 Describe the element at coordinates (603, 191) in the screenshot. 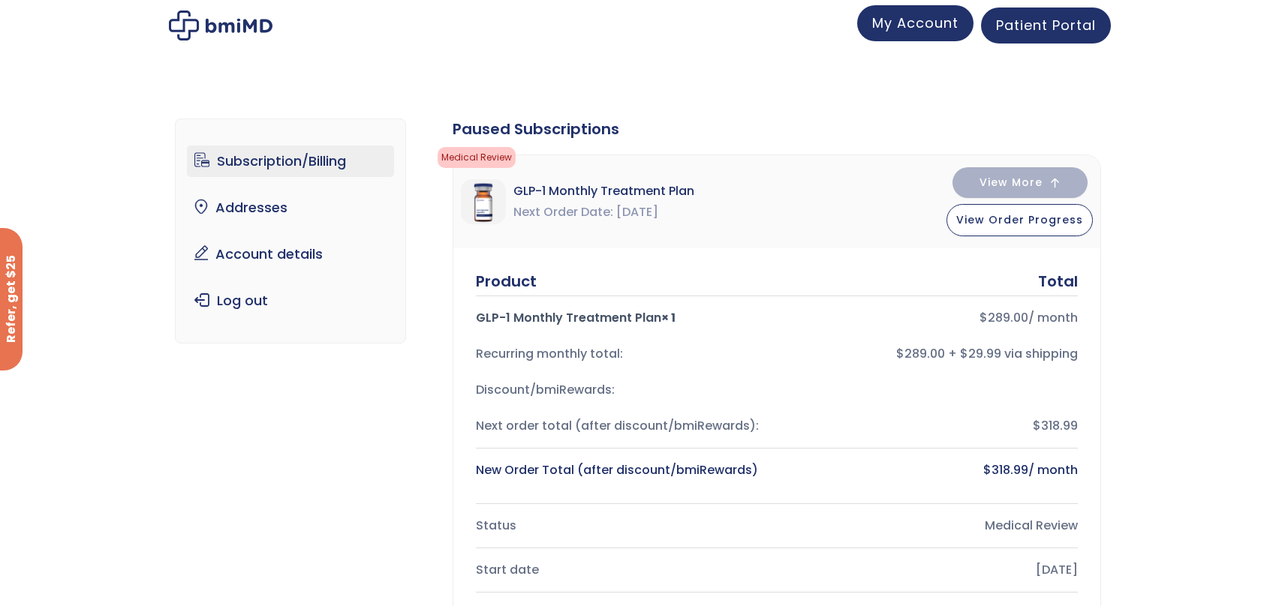

I see `span: GLP-1 Monthly Treatment Plan` at that location.